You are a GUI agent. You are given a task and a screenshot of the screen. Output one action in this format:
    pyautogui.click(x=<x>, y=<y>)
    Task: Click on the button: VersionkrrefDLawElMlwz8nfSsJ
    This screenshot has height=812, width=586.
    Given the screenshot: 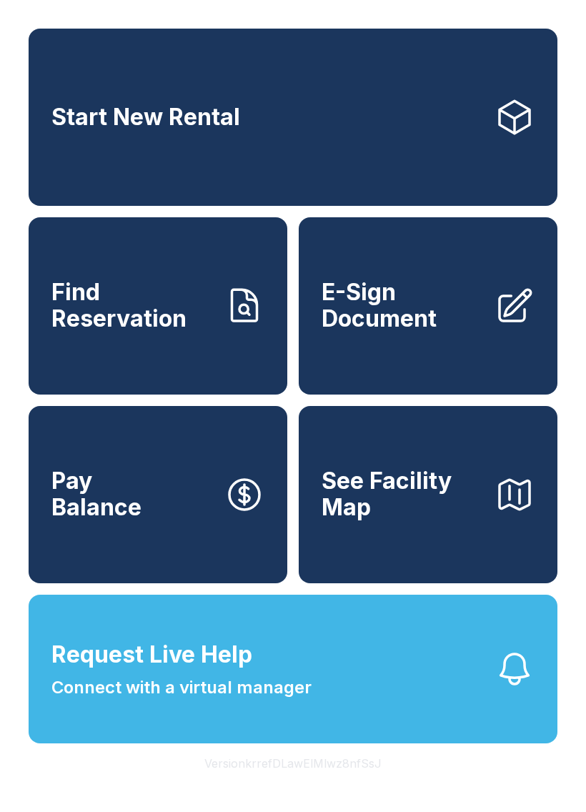 What is the action you would take?
    pyautogui.click(x=293, y=763)
    